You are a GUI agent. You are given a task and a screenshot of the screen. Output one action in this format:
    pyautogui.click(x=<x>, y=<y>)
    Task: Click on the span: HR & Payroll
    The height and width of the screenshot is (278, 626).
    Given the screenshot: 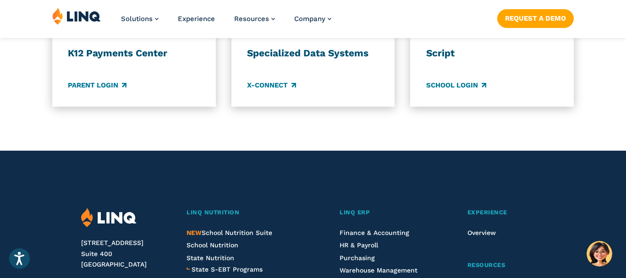 What is the action you would take?
    pyautogui.click(x=359, y=245)
    